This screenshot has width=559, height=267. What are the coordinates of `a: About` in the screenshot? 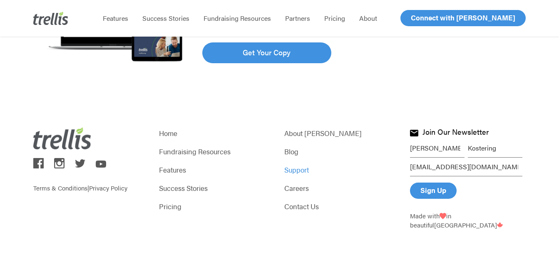 It's located at (368, 18).